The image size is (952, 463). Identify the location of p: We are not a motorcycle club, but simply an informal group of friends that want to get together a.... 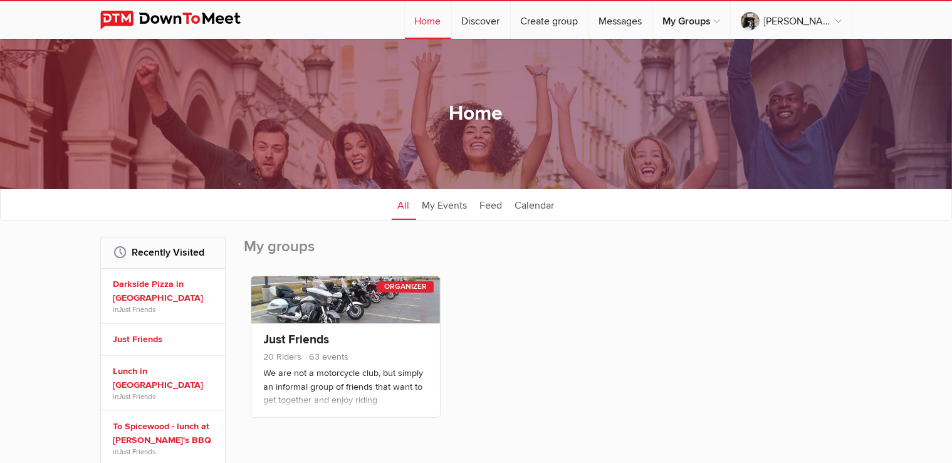
(345, 398).